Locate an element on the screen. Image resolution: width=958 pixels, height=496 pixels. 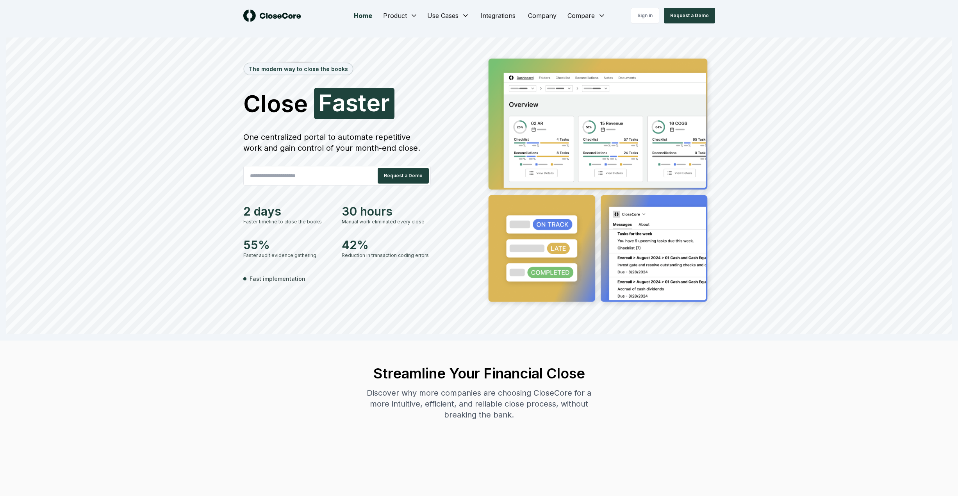
img: logo is located at coordinates (272, 16).